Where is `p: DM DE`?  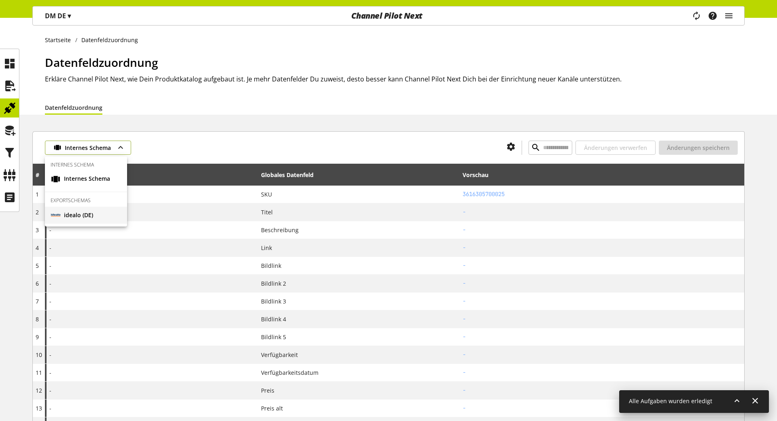
p: DM DE is located at coordinates (58, 16).